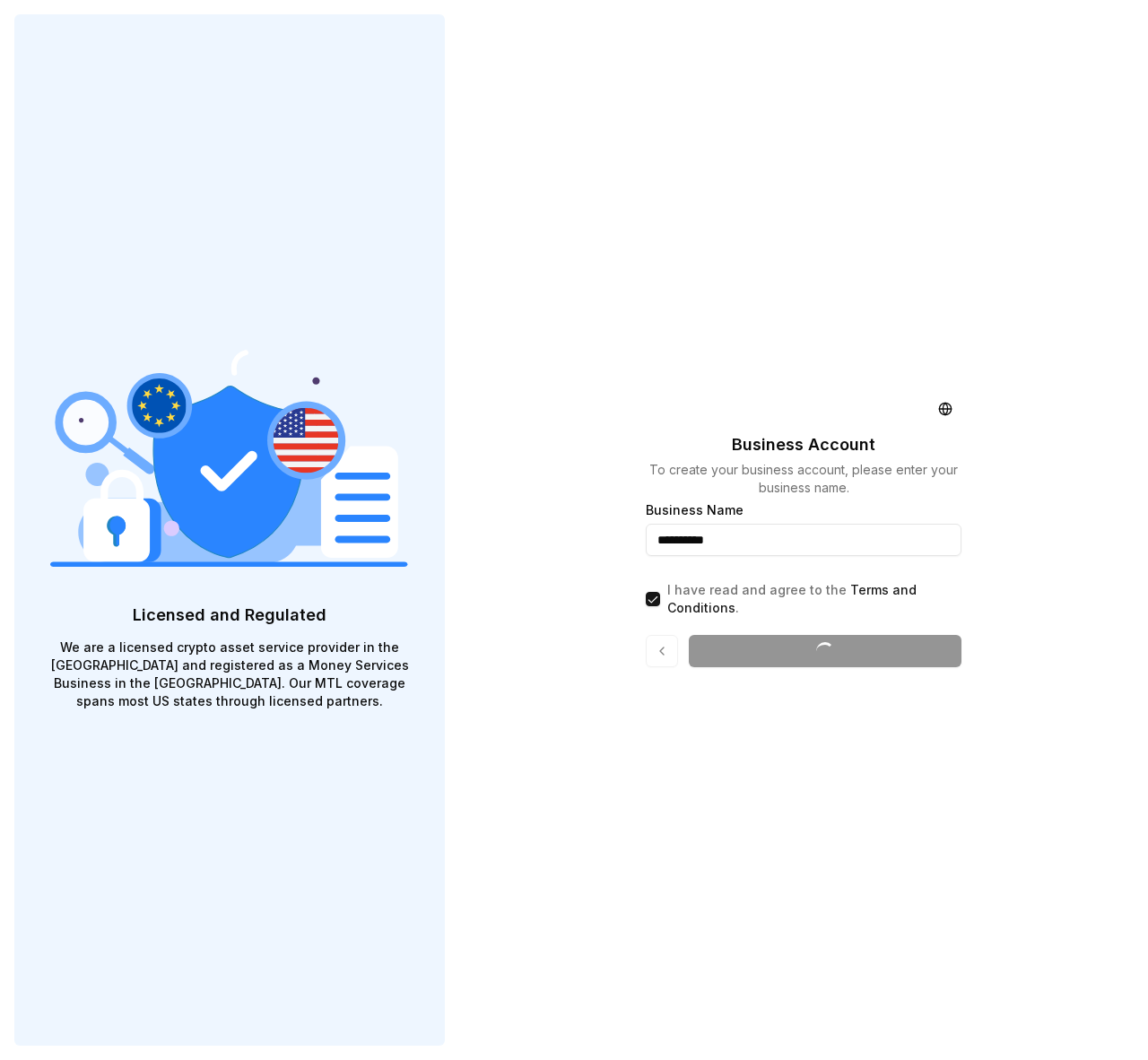 The height and width of the screenshot is (1060, 1148). What do you see at coordinates (814, 599) in the screenshot?
I see `p: I have read and agree to the .` at bounding box center [814, 599].